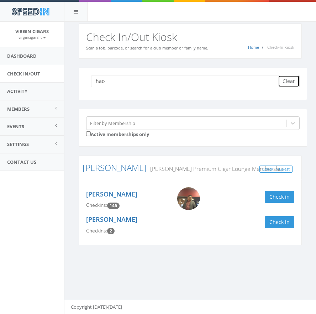 This screenshot has width=316, height=314. I want to click on span: Settings, so click(18, 144).